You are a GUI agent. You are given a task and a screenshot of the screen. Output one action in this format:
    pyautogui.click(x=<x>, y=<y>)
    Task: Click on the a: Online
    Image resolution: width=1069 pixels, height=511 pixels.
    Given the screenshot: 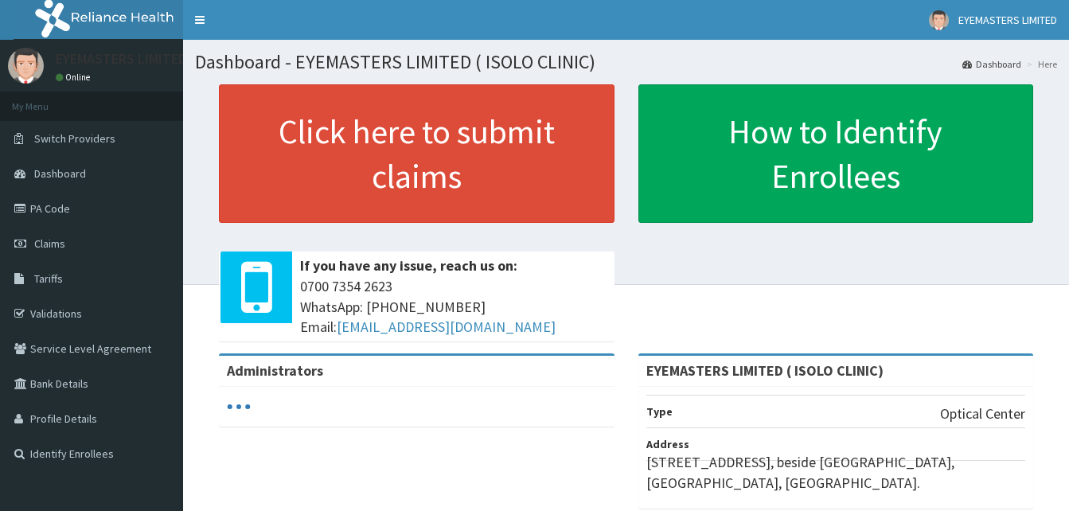 What is the action you would take?
    pyautogui.click(x=75, y=77)
    